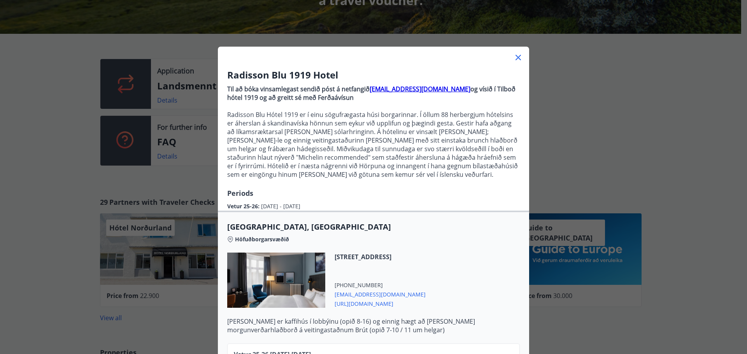  What do you see at coordinates (371, 93) in the screenshot?
I see `strong: og vísið í Tilboð hótel 1919 og að greitt sé með Ferðaávísun` at bounding box center [371, 93].